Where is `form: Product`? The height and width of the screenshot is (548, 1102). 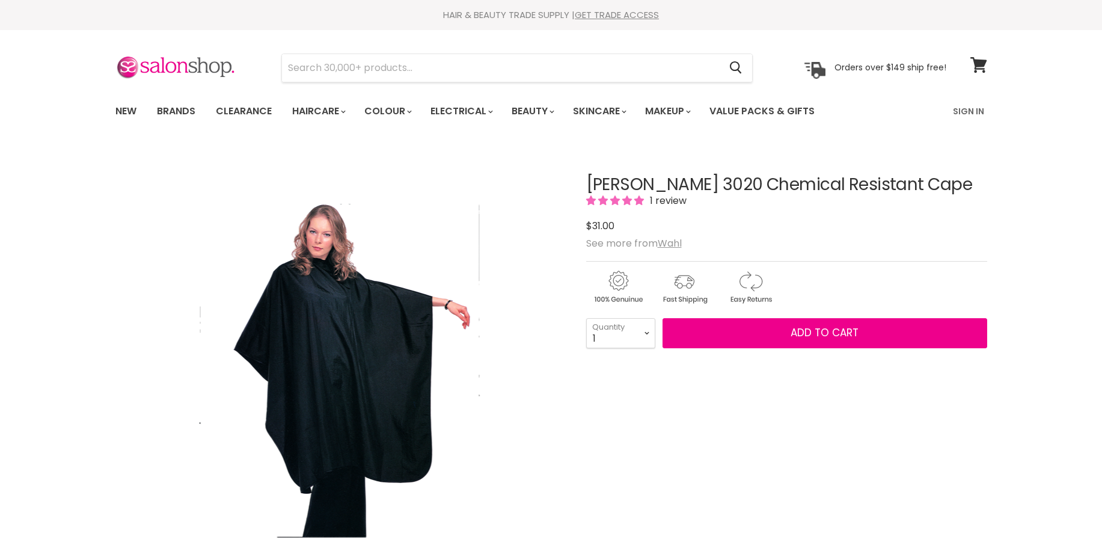 form: Product is located at coordinates (517, 68).